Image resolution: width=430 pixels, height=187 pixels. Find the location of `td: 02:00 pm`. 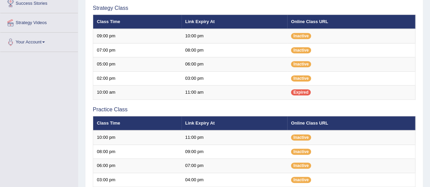

td: 02:00 pm is located at coordinates (137, 78).